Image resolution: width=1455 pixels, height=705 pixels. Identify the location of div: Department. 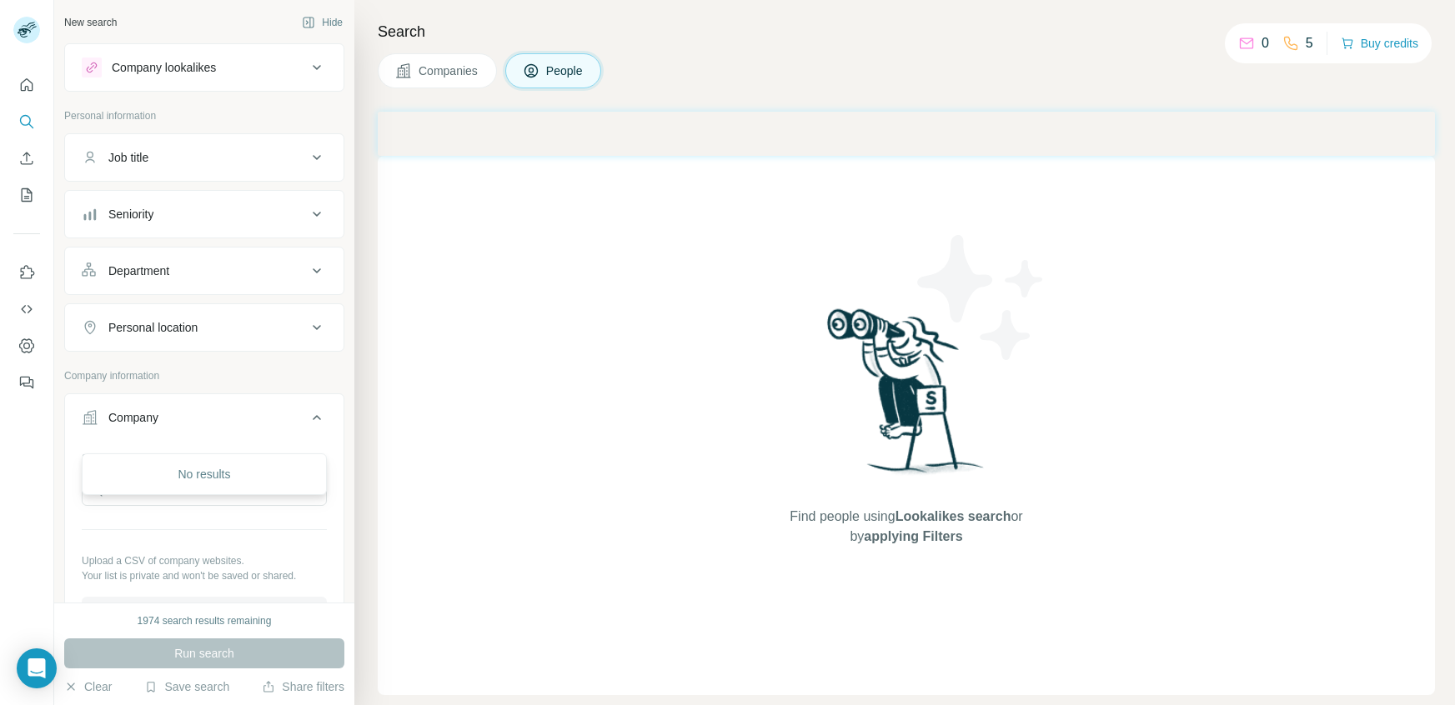
(138, 271).